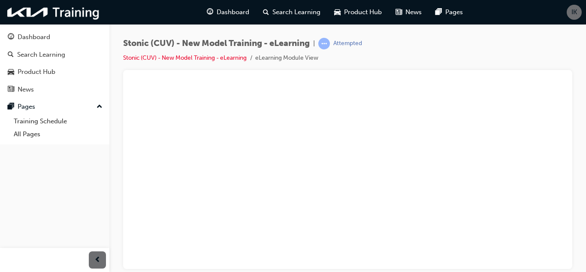  I want to click on button: Pages, so click(54, 106).